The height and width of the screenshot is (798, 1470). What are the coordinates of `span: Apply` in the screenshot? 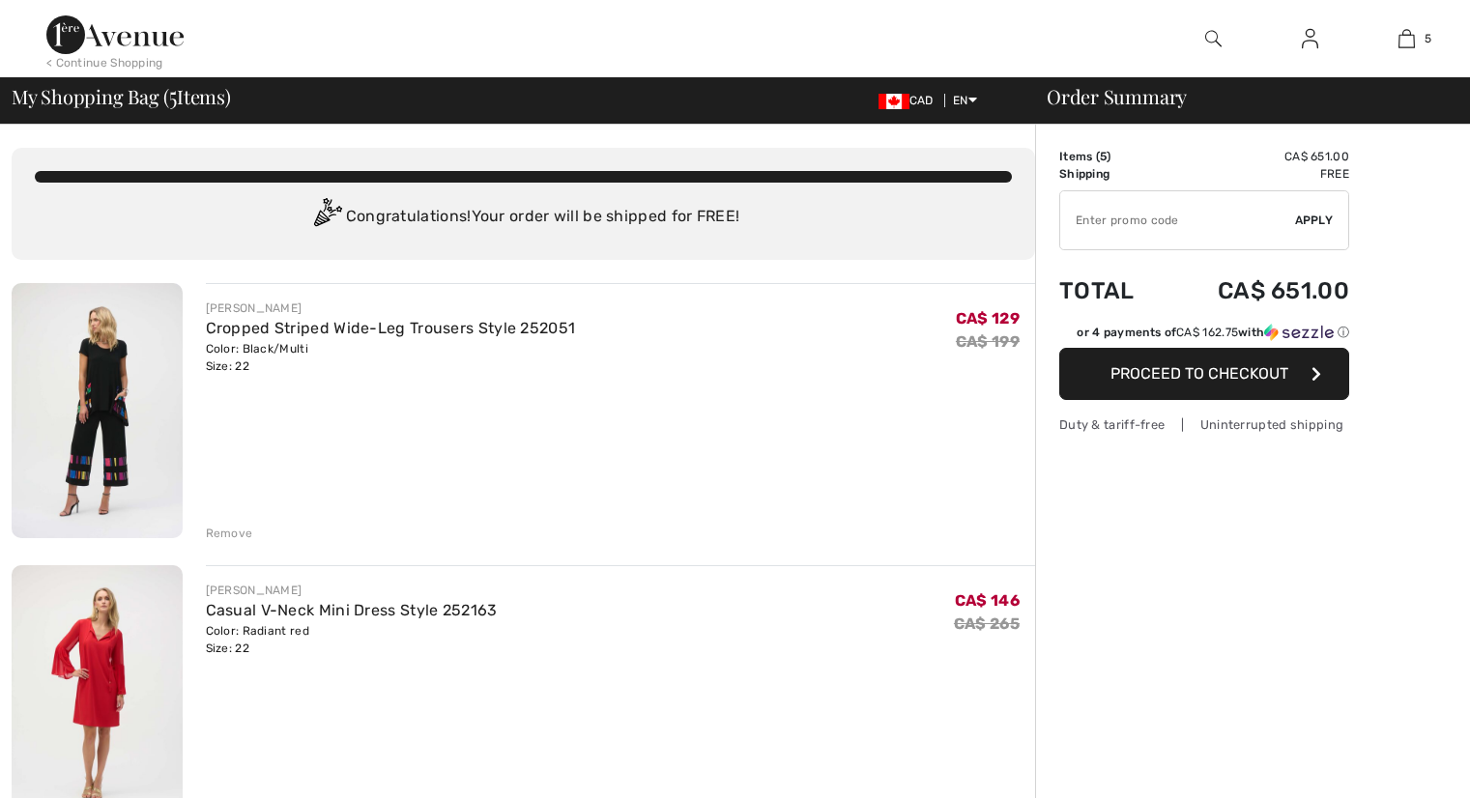 It's located at (1314, 220).